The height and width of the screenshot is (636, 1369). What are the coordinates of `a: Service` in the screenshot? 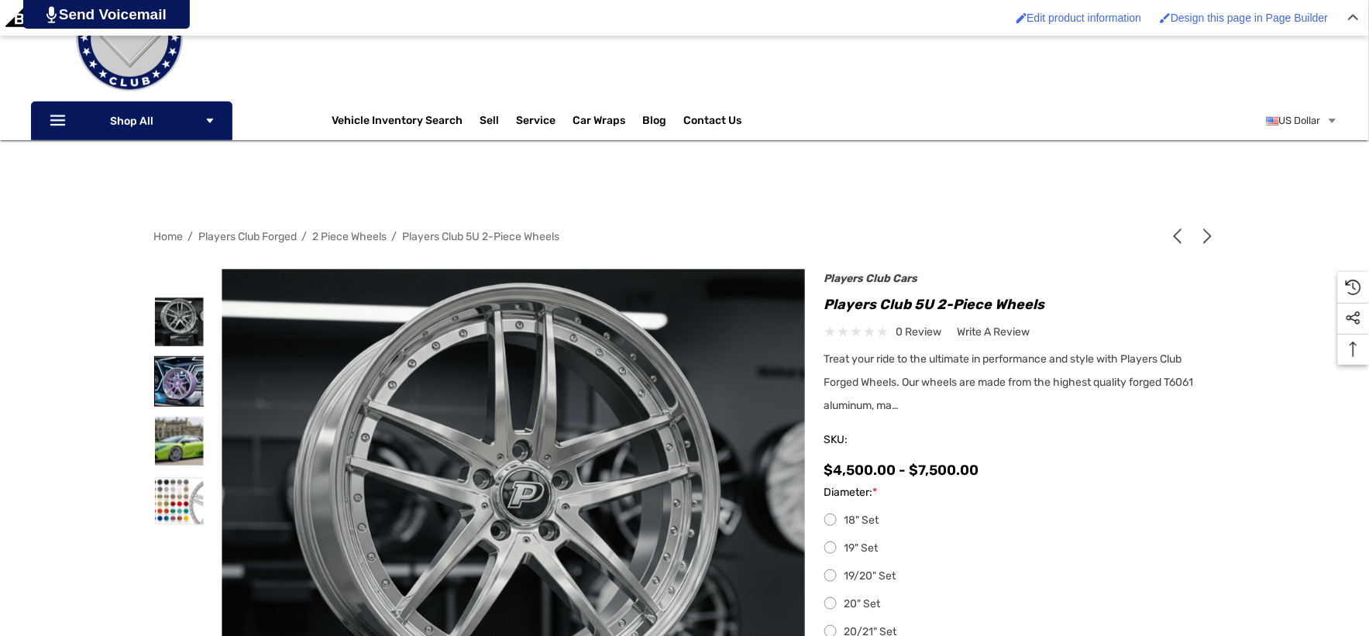 It's located at (536, 122).